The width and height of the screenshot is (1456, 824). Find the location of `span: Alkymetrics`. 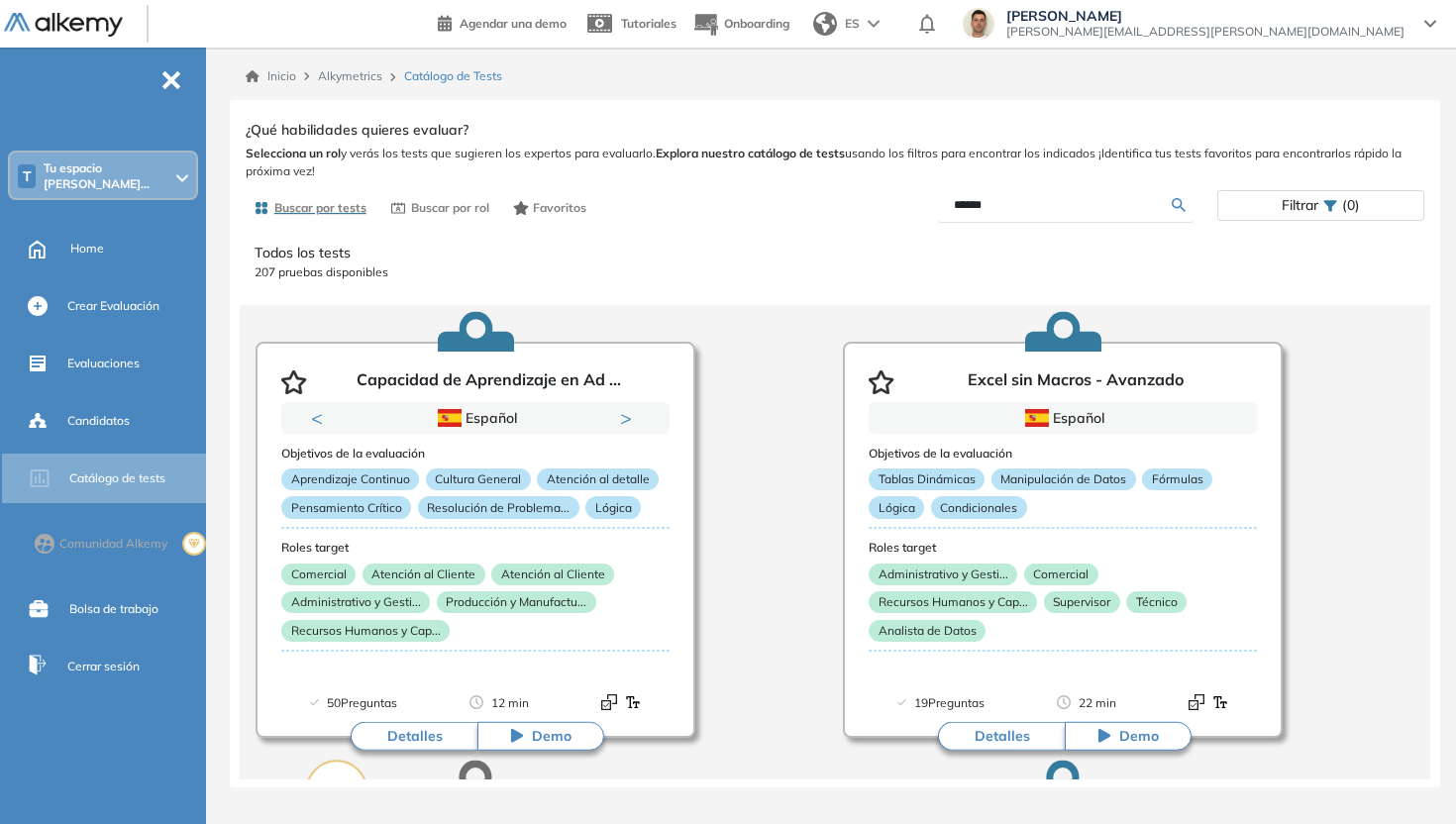

span: Alkymetrics is located at coordinates (350, 75).